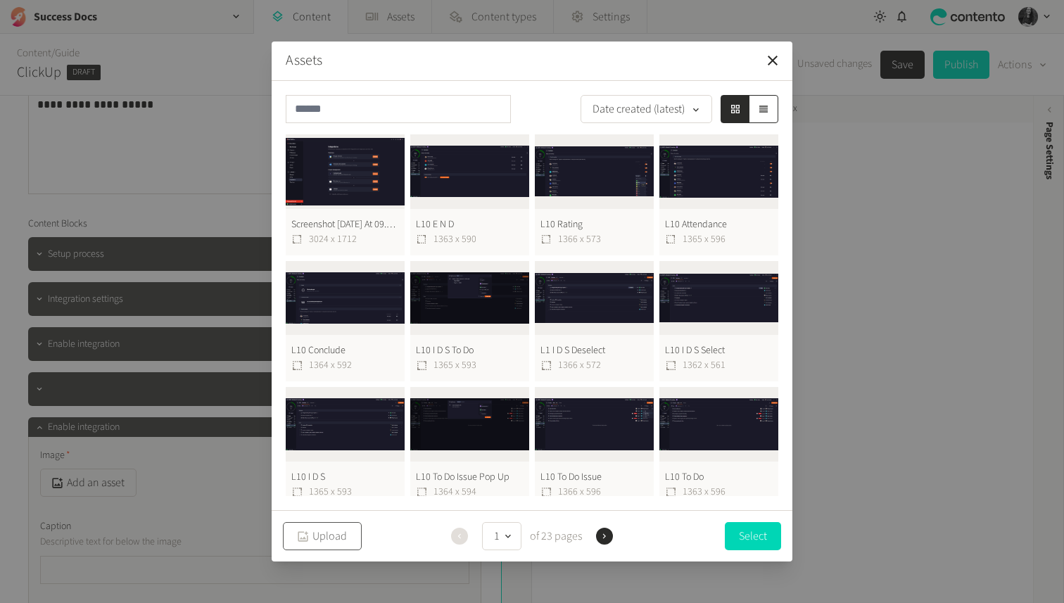 The width and height of the screenshot is (1064, 603). What do you see at coordinates (555, 536) in the screenshot?
I see `span: of 23 pages` at bounding box center [555, 536].